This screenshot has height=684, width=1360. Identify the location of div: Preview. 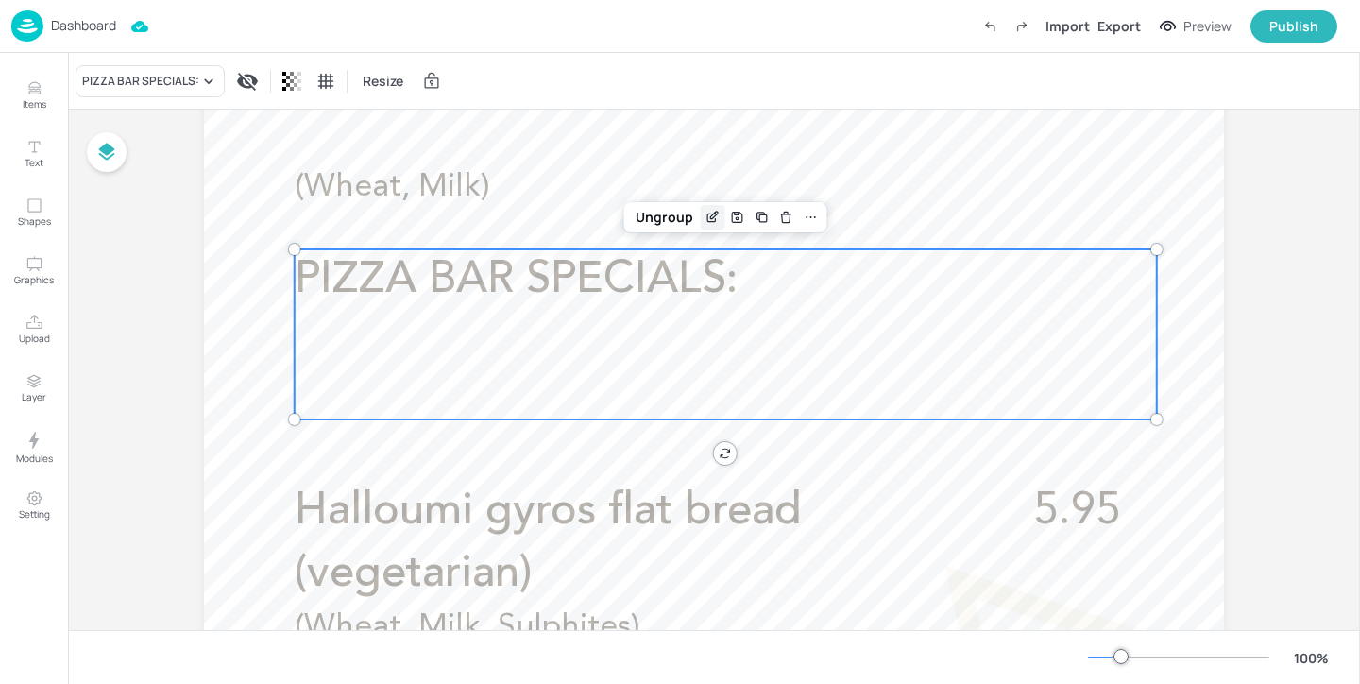
(1207, 26).